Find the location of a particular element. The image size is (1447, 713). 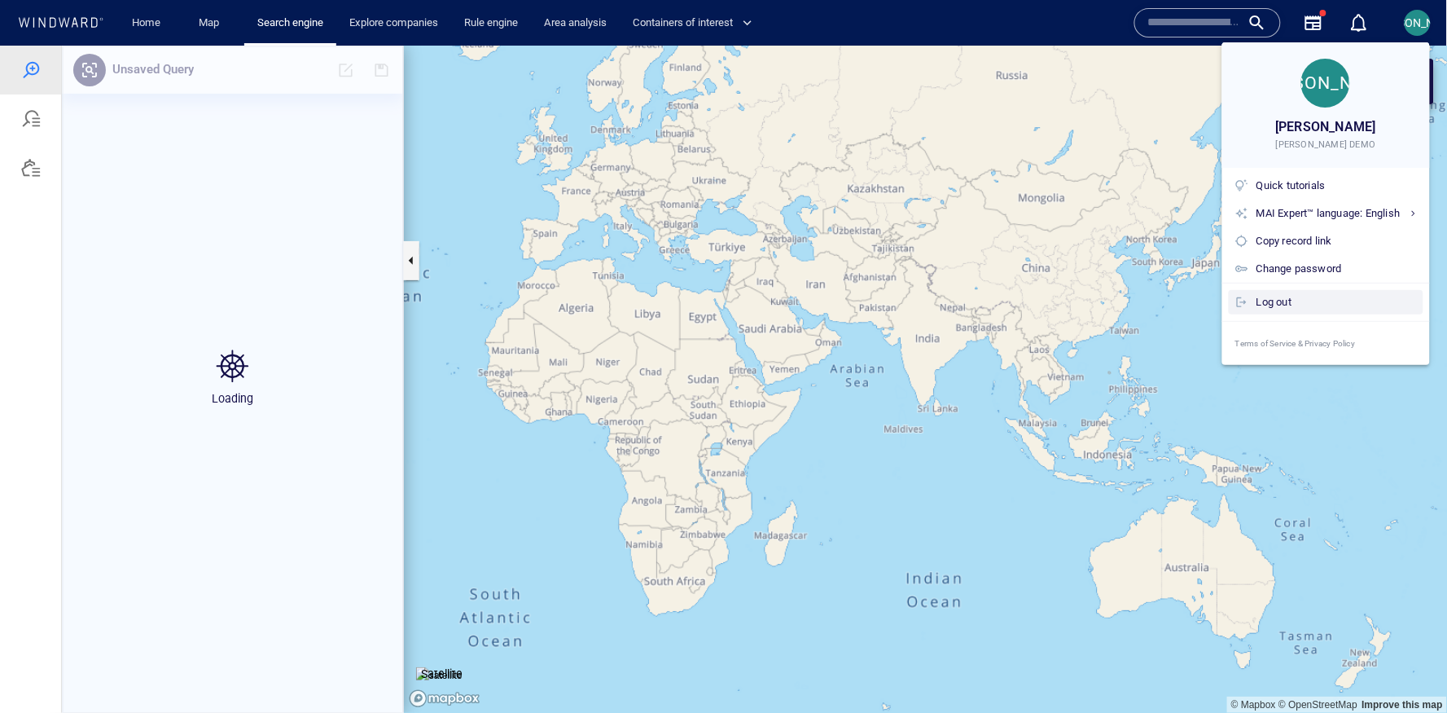

div: Quick tutorials is located at coordinates (1336, 186).